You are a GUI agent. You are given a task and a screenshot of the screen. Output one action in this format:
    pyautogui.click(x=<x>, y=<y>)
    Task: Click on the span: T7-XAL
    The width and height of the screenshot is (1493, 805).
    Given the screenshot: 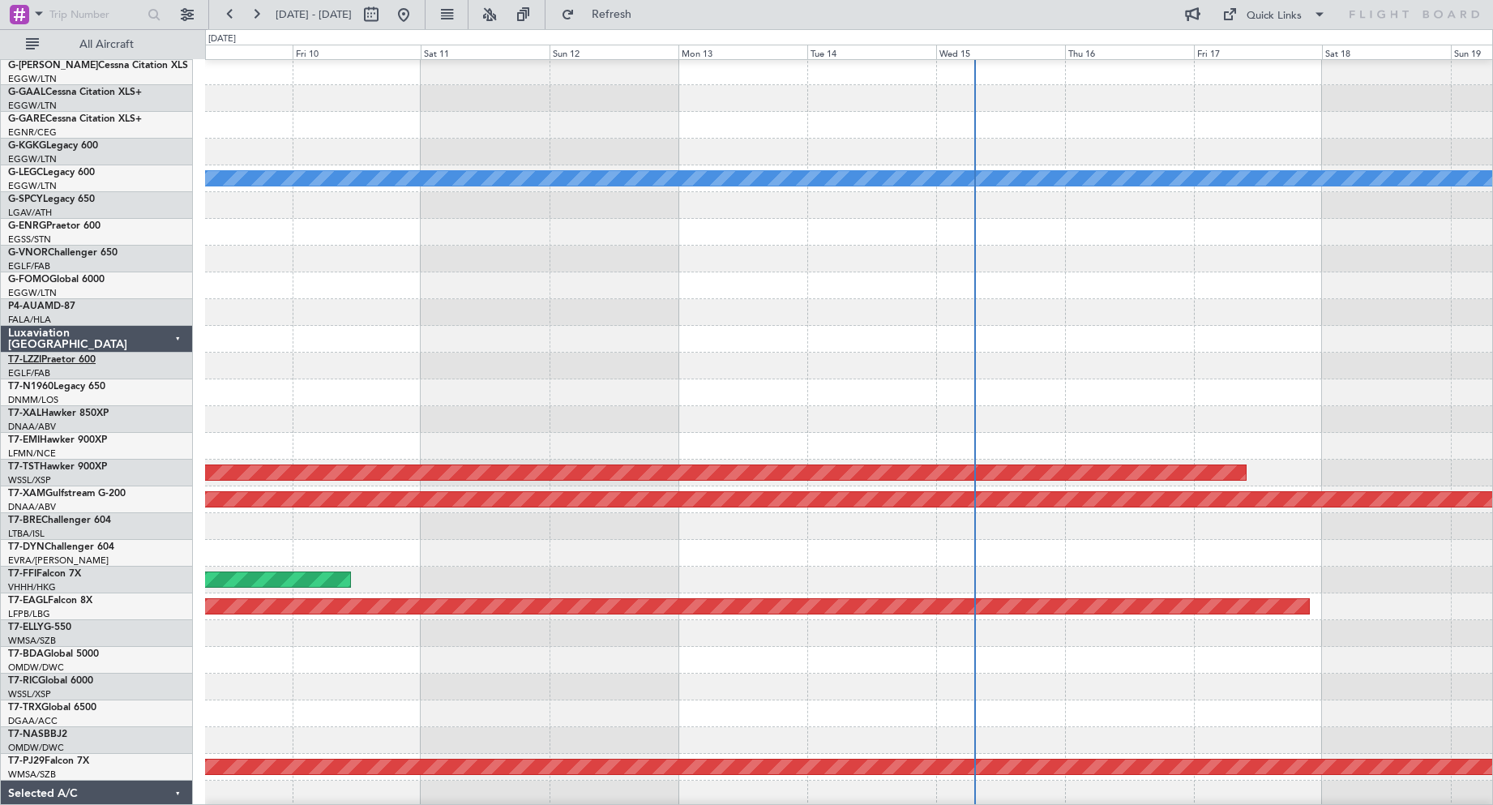 What is the action you would take?
    pyautogui.click(x=24, y=413)
    